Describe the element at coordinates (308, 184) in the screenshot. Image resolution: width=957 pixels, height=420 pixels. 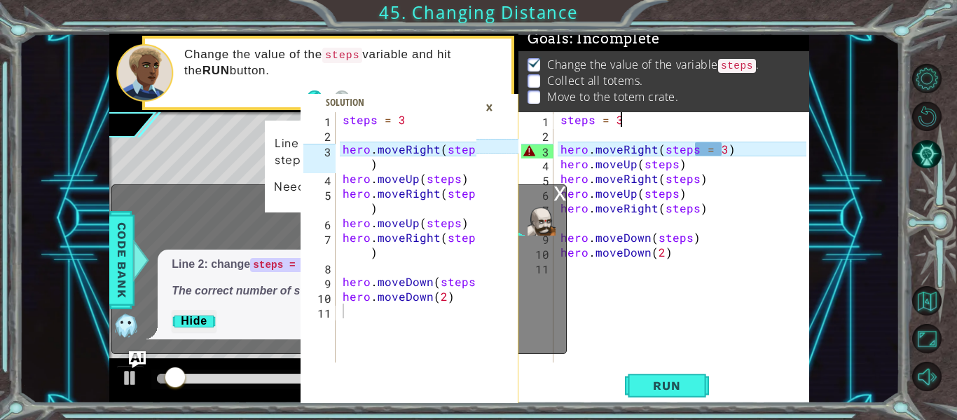
I see `span: Need help?` at that location.